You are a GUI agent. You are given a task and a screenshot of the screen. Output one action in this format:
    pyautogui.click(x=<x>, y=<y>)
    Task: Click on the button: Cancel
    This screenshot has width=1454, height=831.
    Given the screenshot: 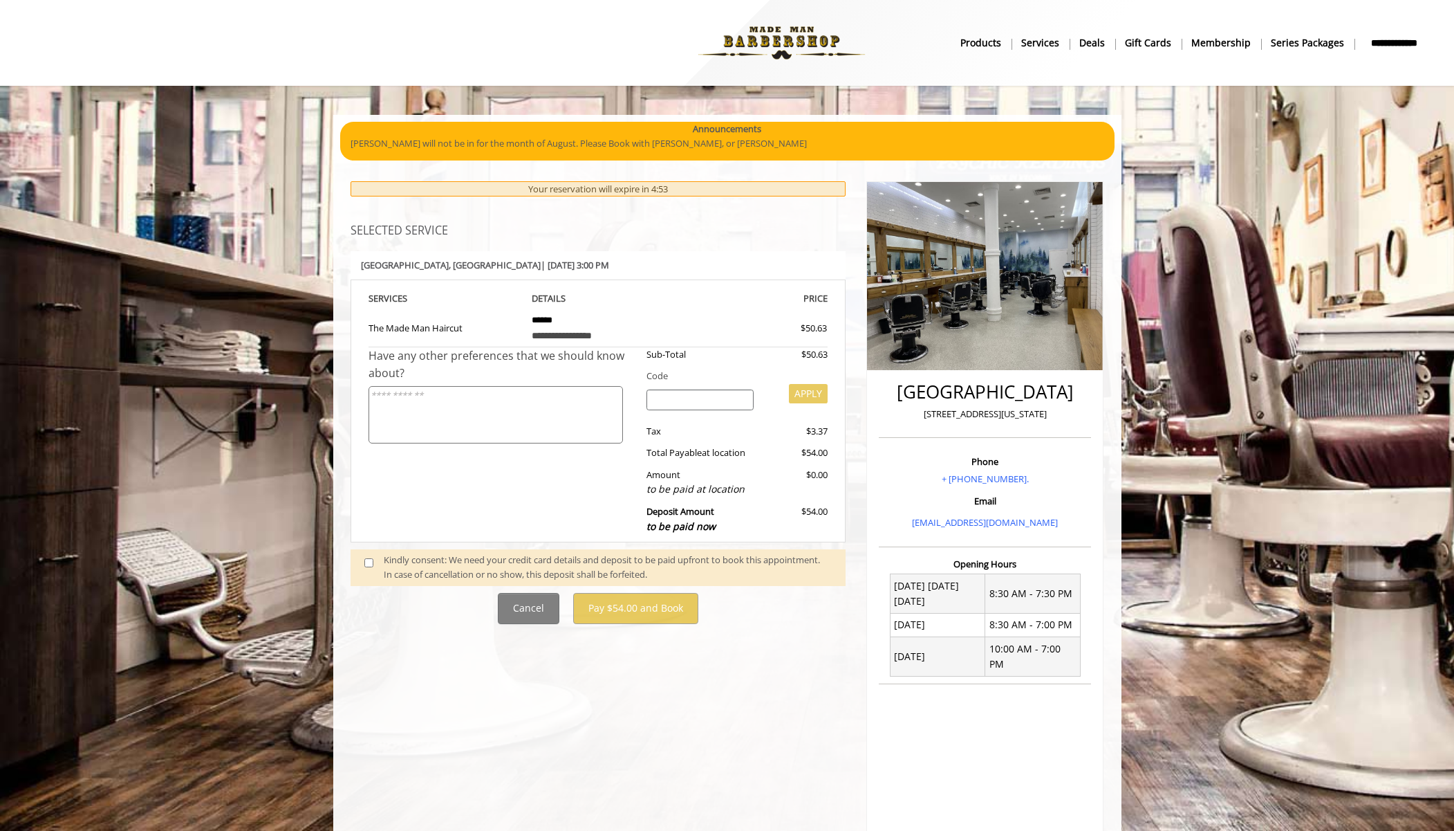 What is the action you would take?
    pyautogui.click(x=528, y=608)
    